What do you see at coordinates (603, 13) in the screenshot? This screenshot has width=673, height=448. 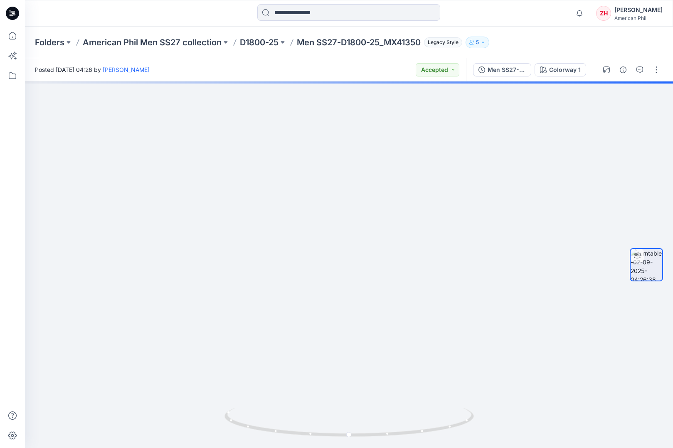 I see `div: ZH` at bounding box center [603, 13].